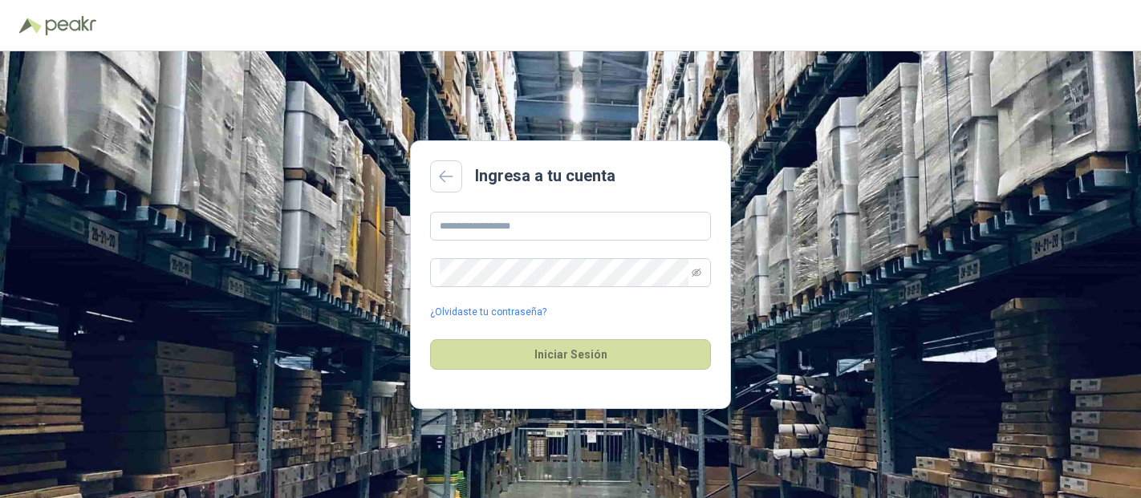 This screenshot has width=1141, height=498. Describe the element at coordinates (30, 26) in the screenshot. I see `img: Logo` at that location.